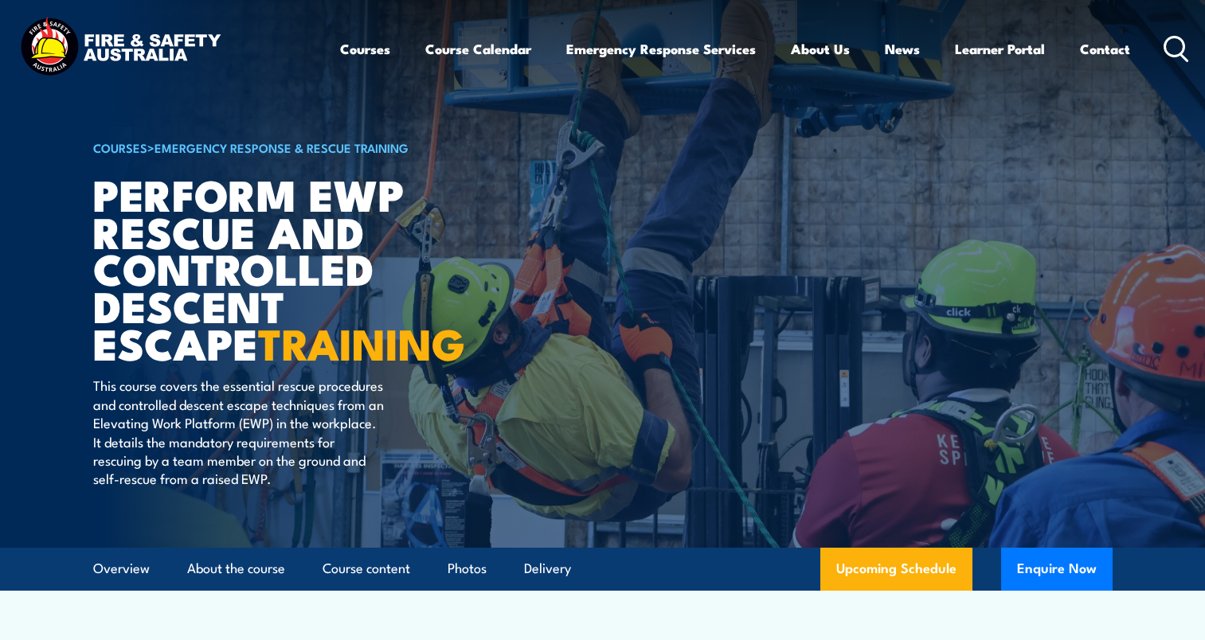  What do you see at coordinates (238, 432) in the screenshot?
I see `p: This course covers the essential rescue procedures and controlled descent escape techniques from ...` at bounding box center [238, 432].